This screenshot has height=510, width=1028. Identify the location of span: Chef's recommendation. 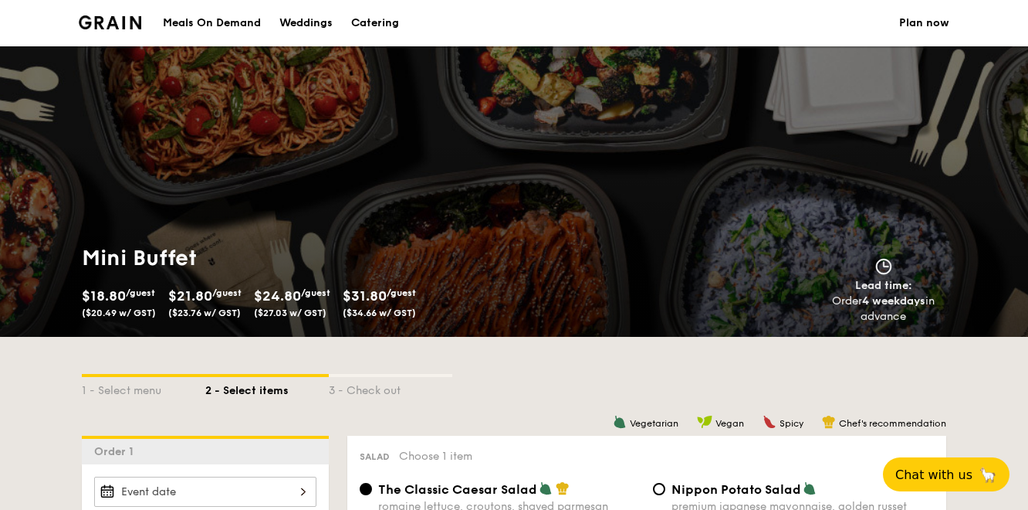
(892, 423).